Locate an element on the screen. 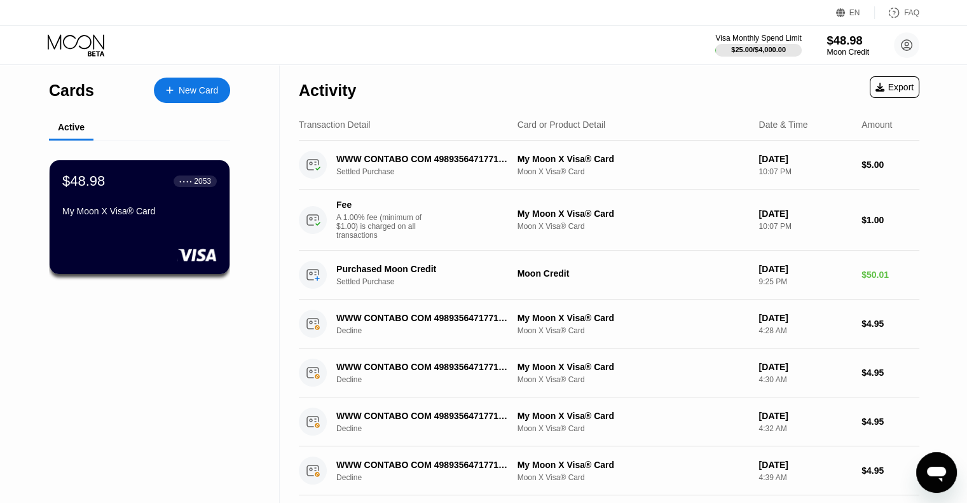 The width and height of the screenshot is (967, 503). div: 2053 is located at coordinates (202, 181).